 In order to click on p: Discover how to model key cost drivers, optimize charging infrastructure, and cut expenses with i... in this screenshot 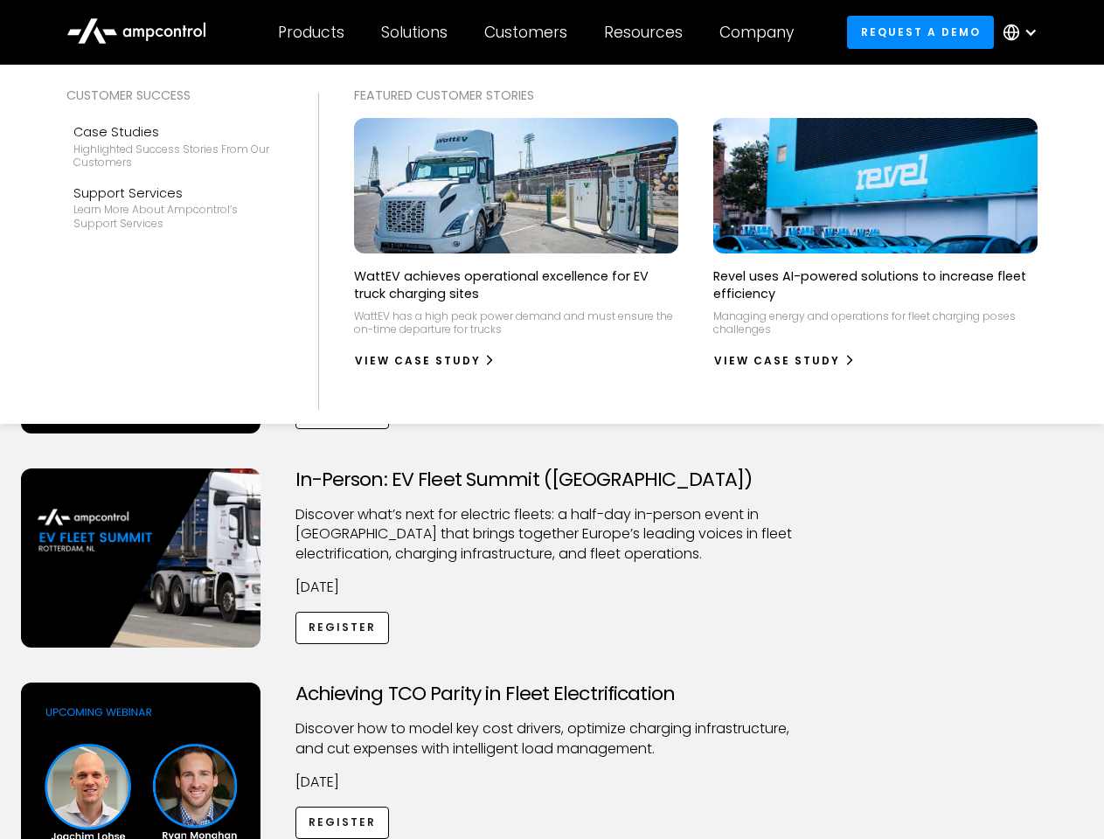, I will do `click(552, 738)`.